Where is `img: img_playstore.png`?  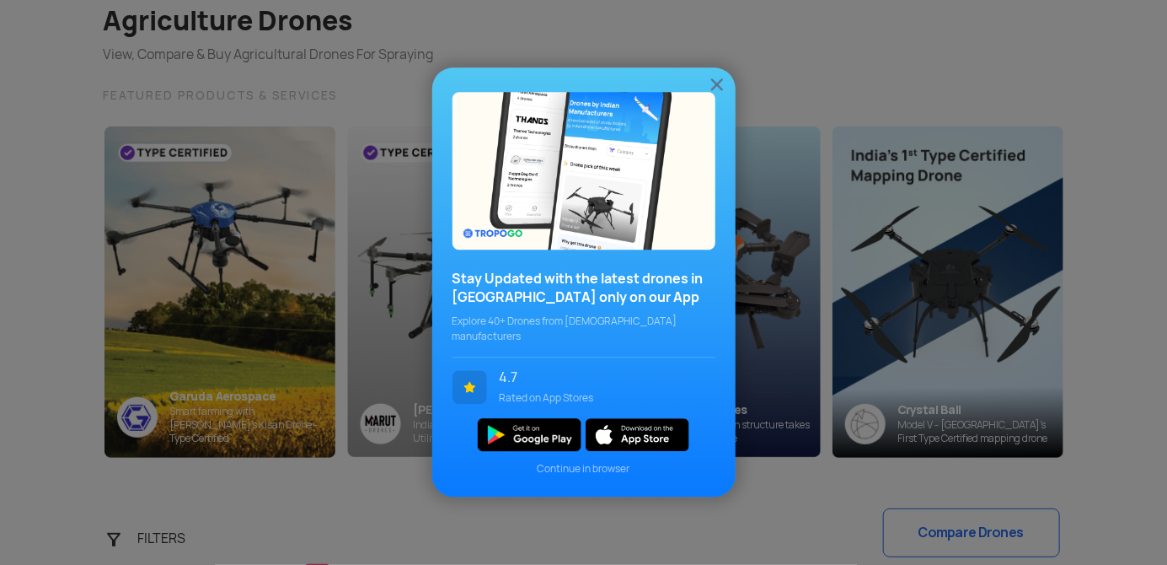
img: img_playstore.png is located at coordinates (529, 434).